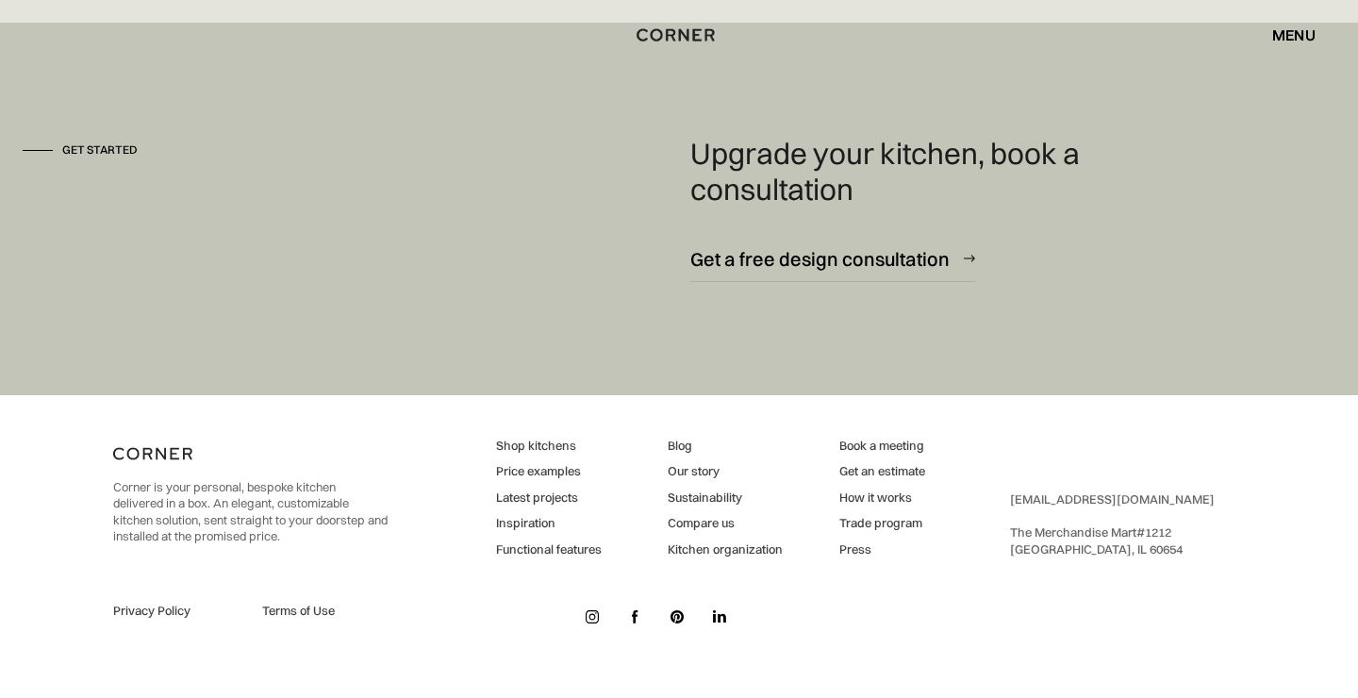 This screenshot has height=698, width=1358. I want to click on div: Get a free design consultation, so click(819, 258).